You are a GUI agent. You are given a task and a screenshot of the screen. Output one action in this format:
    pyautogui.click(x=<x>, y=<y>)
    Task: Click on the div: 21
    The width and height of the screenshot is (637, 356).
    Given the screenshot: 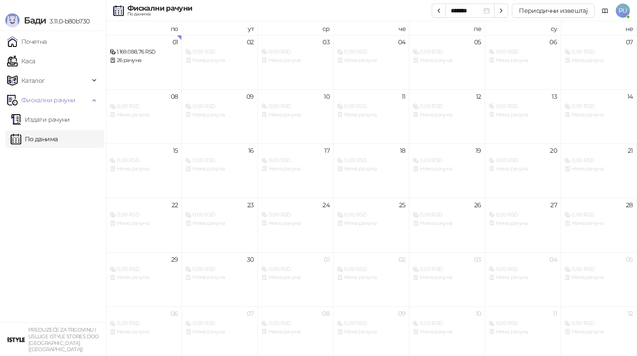 What is the action you would take?
    pyautogui.click(x=631, y=150)
    